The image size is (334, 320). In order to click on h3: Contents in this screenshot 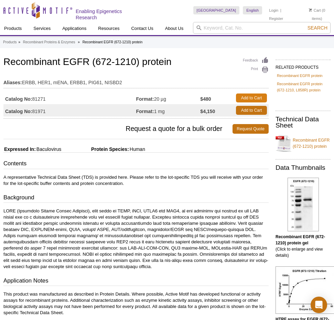, I will do `click(136, 165)`.